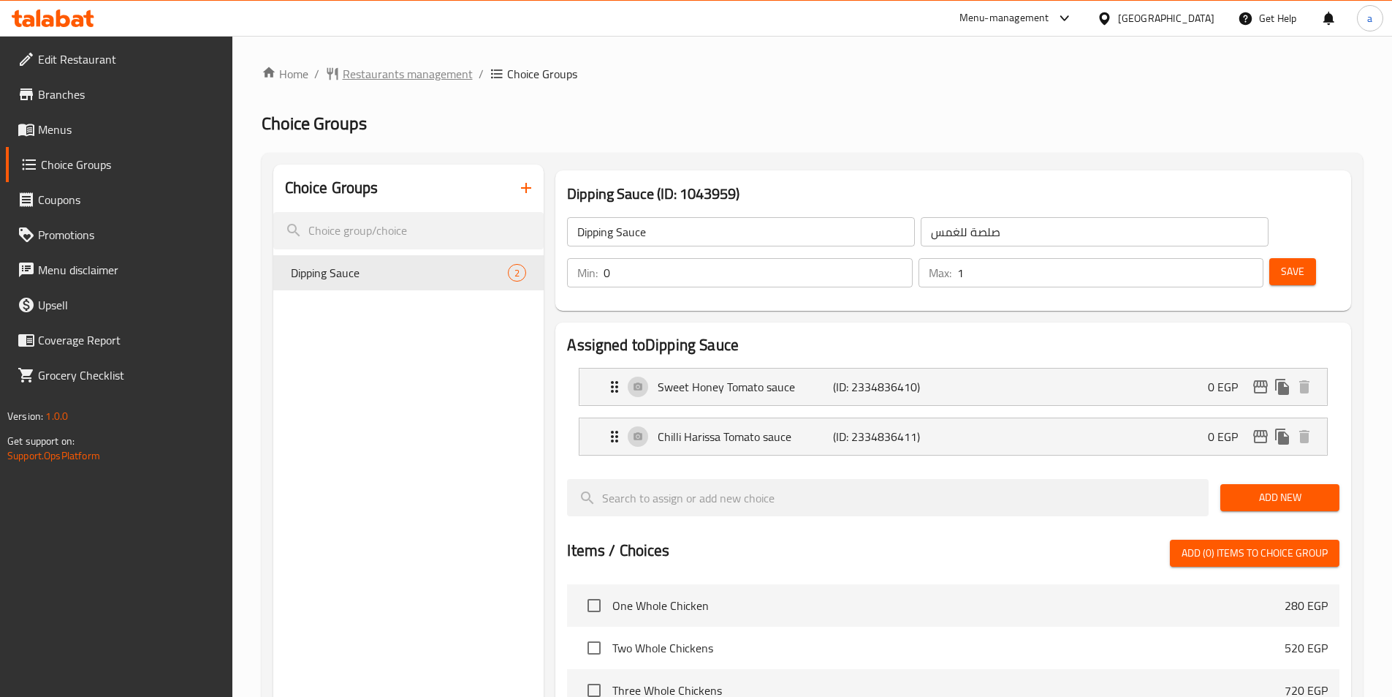 The image size is (1392, 697). Describe the element at coordinates (119, 305) in the screenshot. I see `a: Upsell` at that location.